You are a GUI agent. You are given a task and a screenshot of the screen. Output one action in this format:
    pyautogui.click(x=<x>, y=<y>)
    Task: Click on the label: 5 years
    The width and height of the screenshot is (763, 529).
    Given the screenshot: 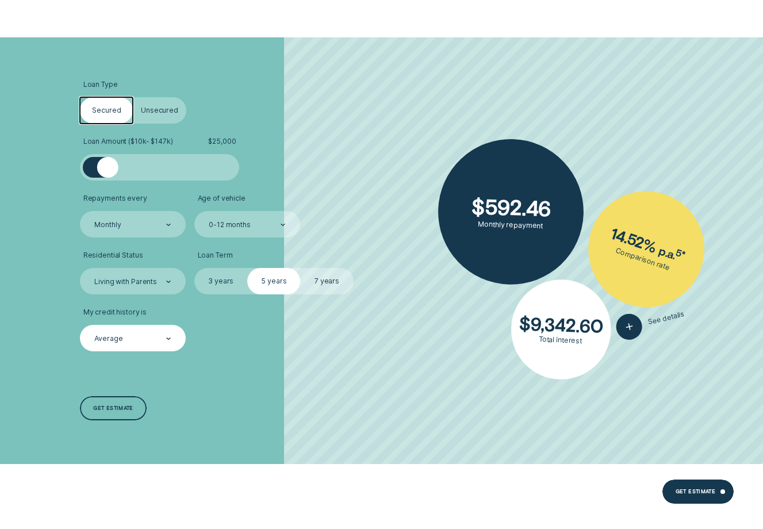 What is the action you would take?
    pyautogui.click(x=274, y=281)
    